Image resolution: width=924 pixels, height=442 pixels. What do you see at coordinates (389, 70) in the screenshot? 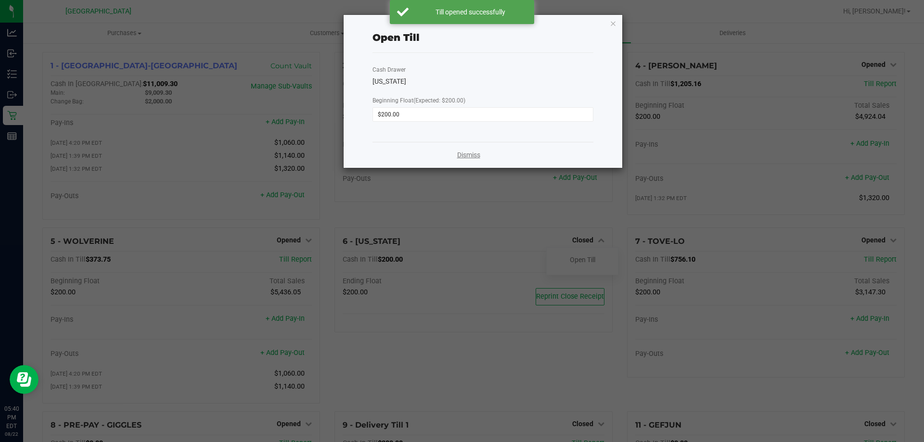
I see `label: Cash Drawer` at bounding box center [389, 70].